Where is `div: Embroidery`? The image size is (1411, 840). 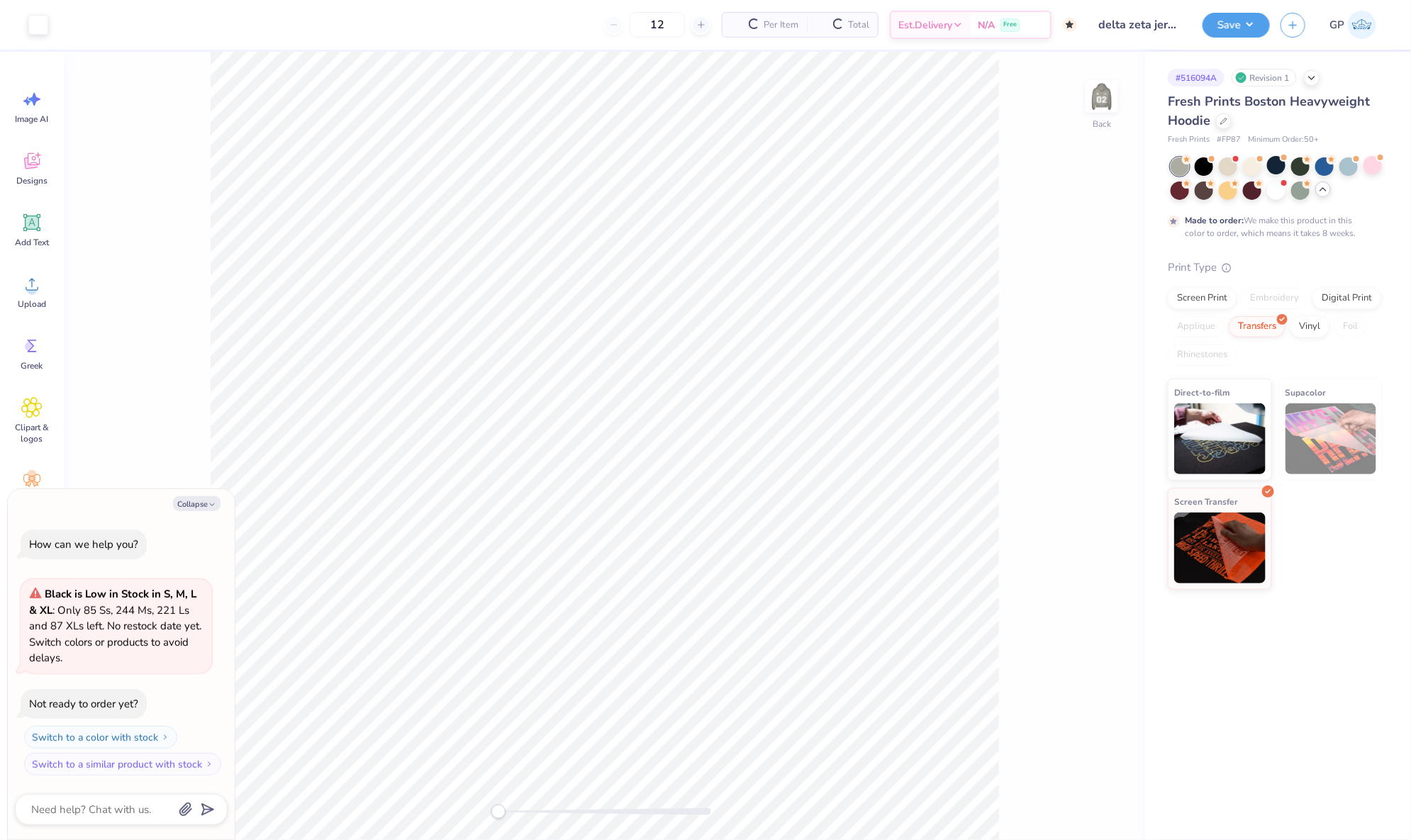
div: Embroidery is located at coordinates (1274, 298).